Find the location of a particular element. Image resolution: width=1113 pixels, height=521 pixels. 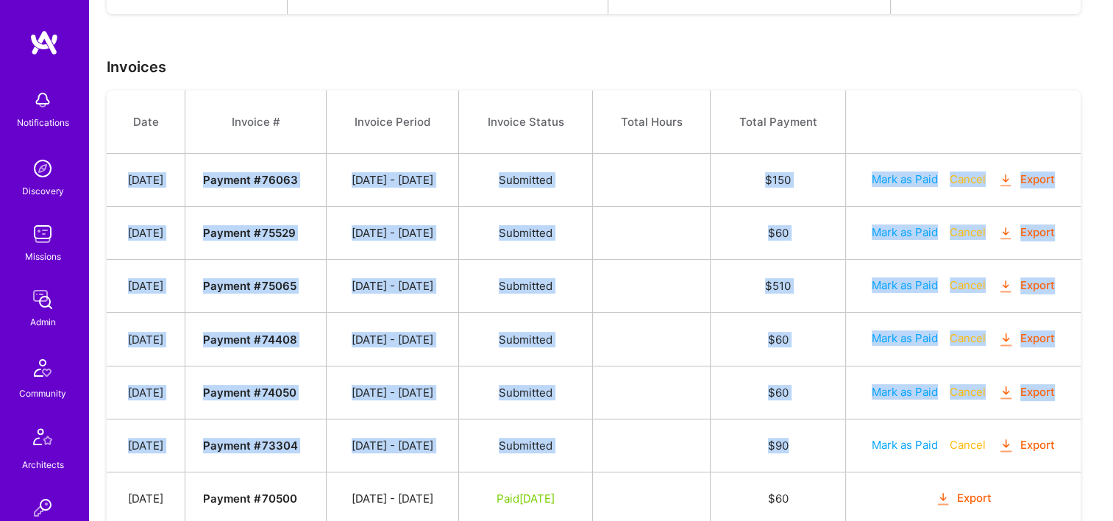

th: Date is located at coordinates (146, 122).